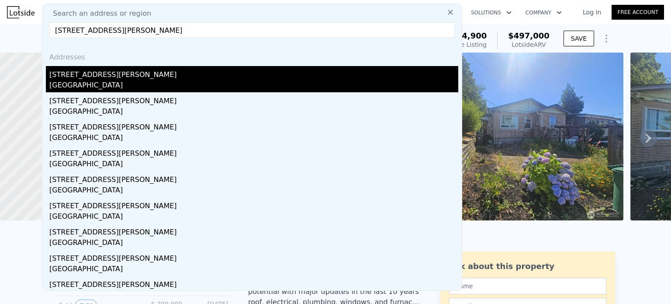  I want to click on input: Enter an address, city, region, neighborhood or zip code, so click(252, 30).